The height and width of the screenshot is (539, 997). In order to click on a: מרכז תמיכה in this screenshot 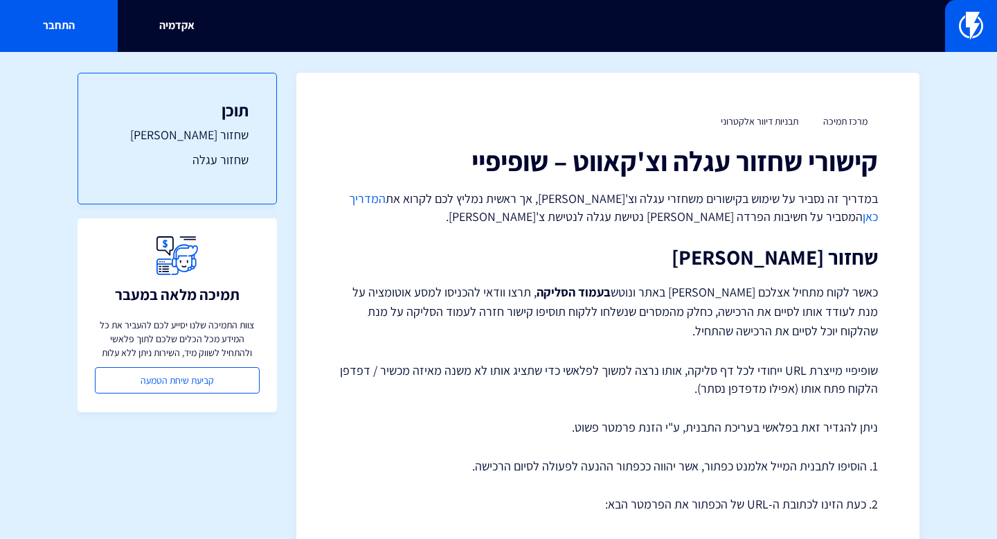, I will do `click(846, 121)`.